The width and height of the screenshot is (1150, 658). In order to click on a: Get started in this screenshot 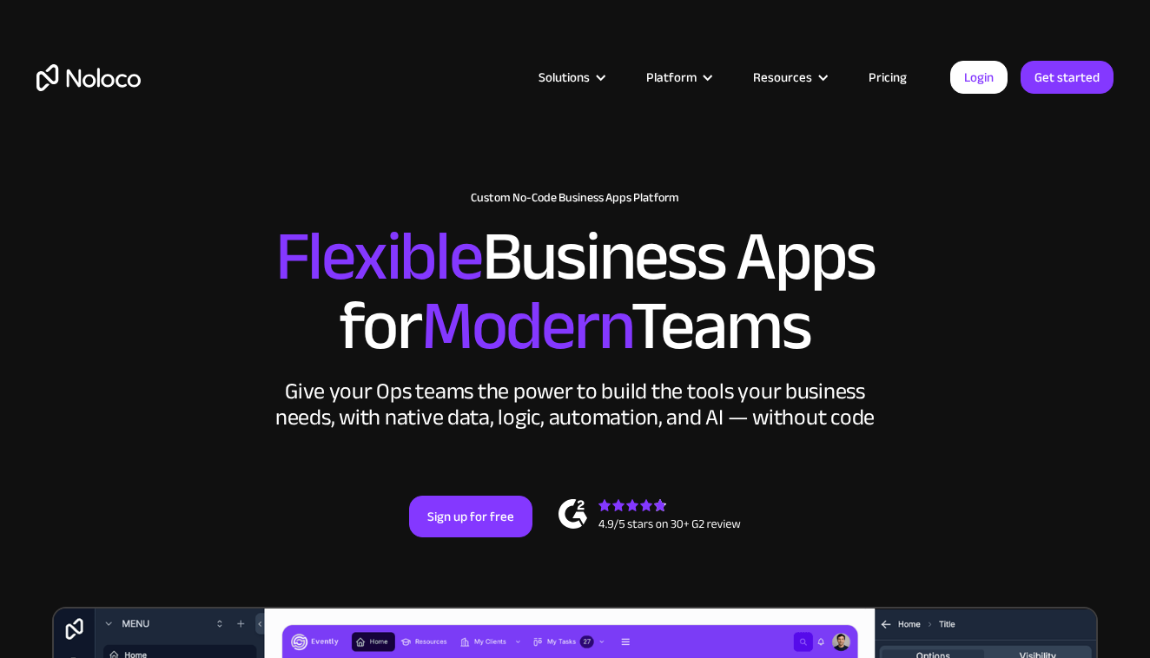, I will do `click(1066, 77)`.